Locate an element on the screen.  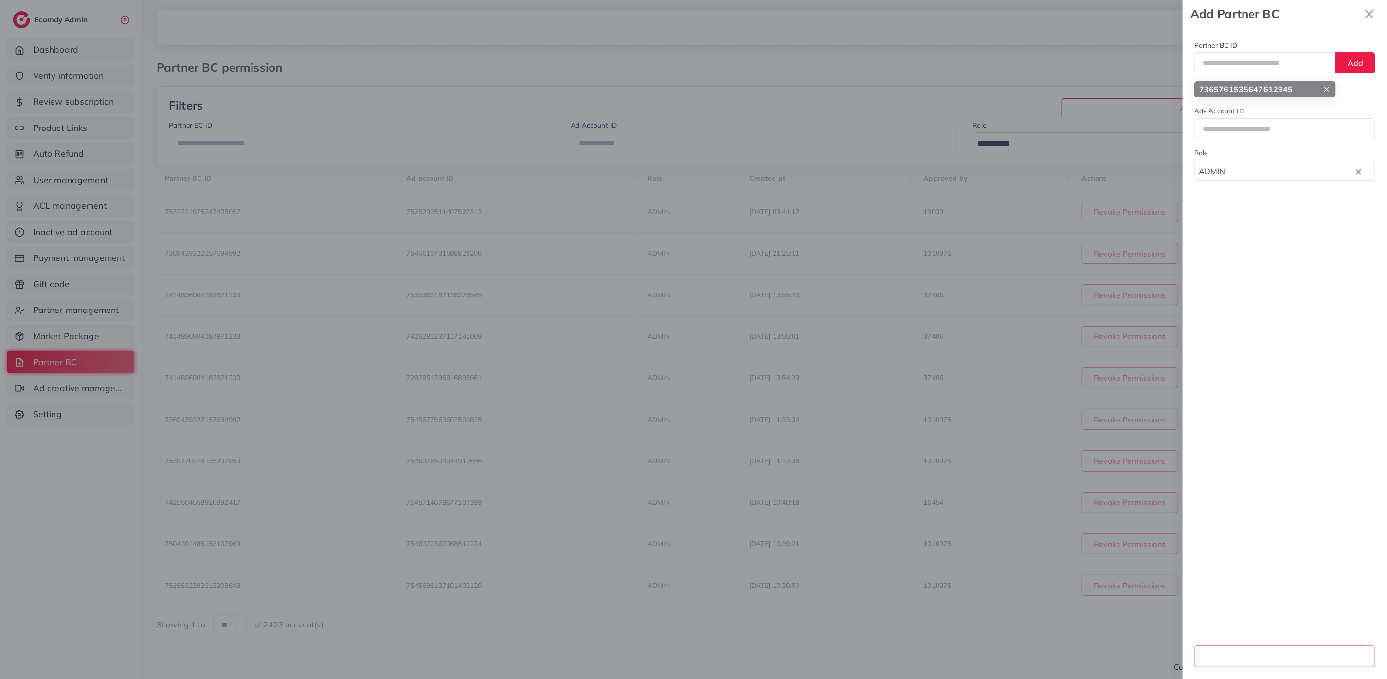
label: Partner BC ID is located at coordinates (1216, 45).